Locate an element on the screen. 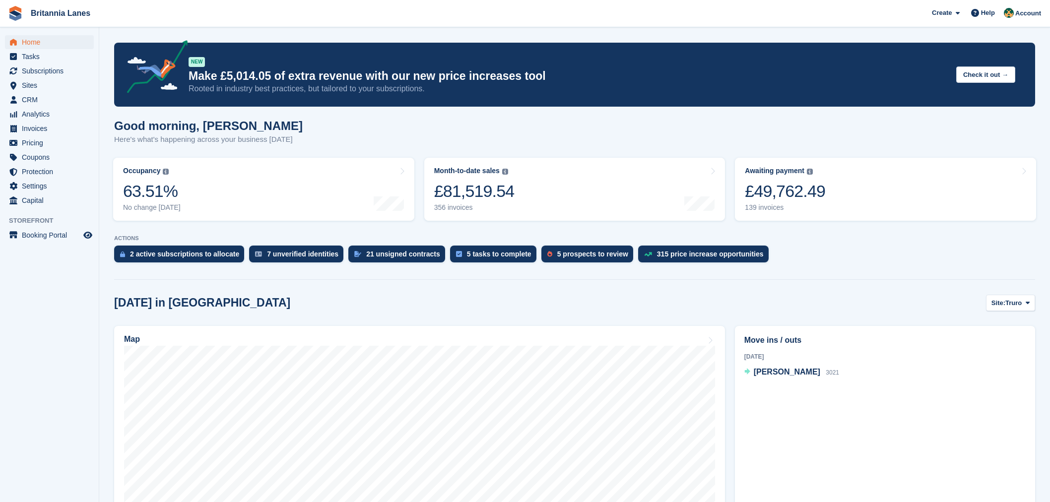 This screenshot has width=1050, height=502. span: Create is located at coordinates (942, 13).